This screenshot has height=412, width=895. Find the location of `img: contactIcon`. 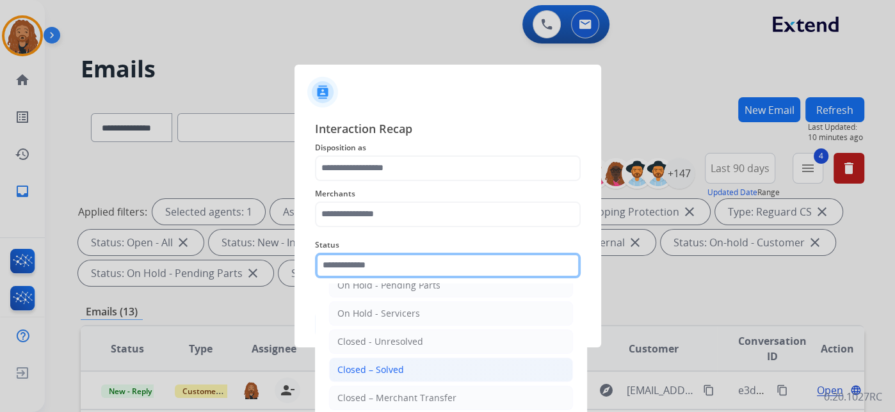

img: contactIcon is located at coordinates (323, 92).